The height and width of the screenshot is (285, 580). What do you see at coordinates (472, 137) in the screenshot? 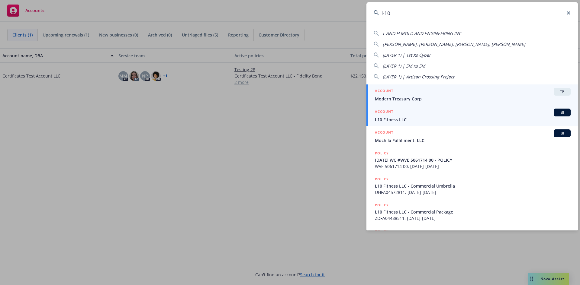
I see `a: ACCOUNTBIMochila Fulfillment, LLC.` at bounding box center [472, 137].